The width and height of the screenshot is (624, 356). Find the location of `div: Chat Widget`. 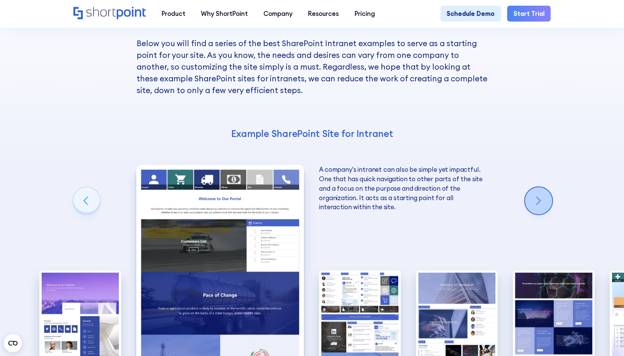

div: Chat Widget is located at coordinates (605, 338).